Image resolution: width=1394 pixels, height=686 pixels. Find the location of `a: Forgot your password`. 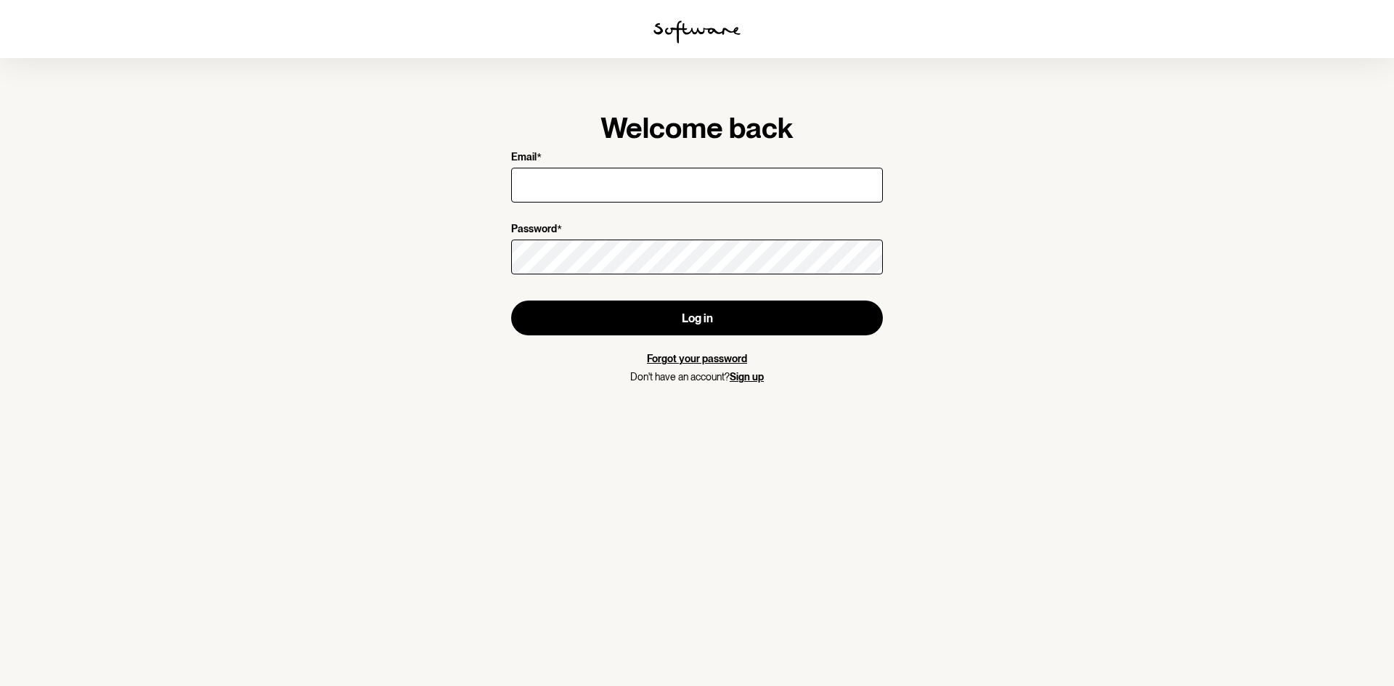

a: Forgot your password is located at coordinates (697, 359).